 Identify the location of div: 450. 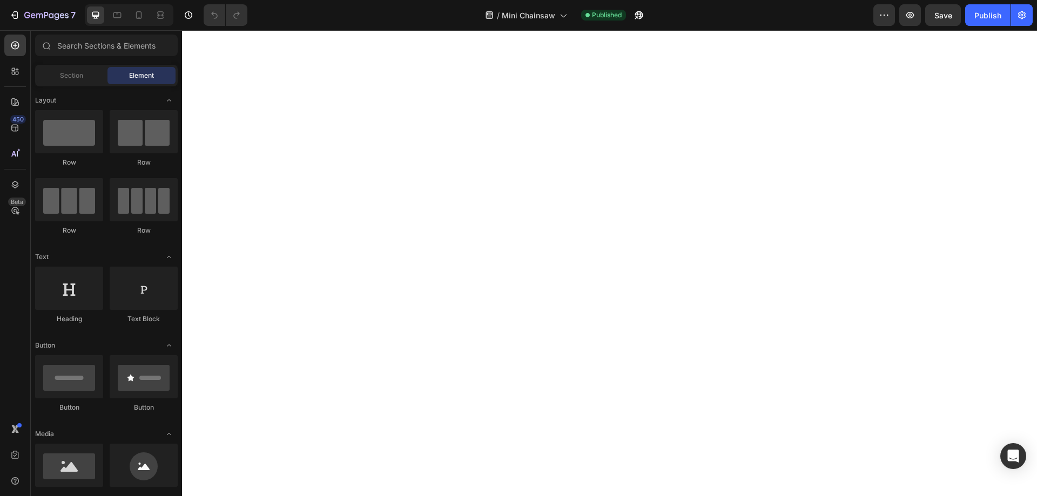
(18, 119).